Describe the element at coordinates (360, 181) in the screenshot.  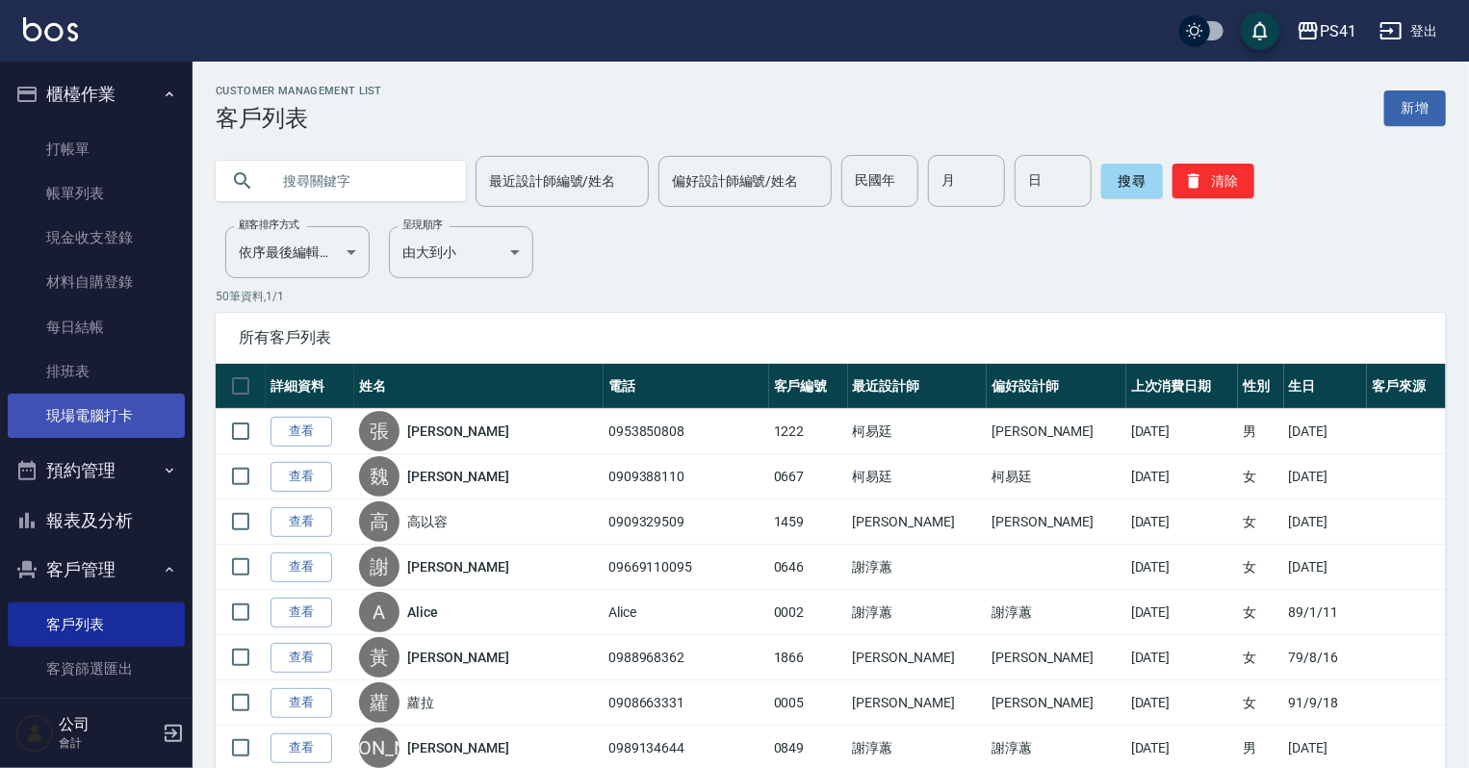
I see `input: 搜尋關鍵字` at that location.